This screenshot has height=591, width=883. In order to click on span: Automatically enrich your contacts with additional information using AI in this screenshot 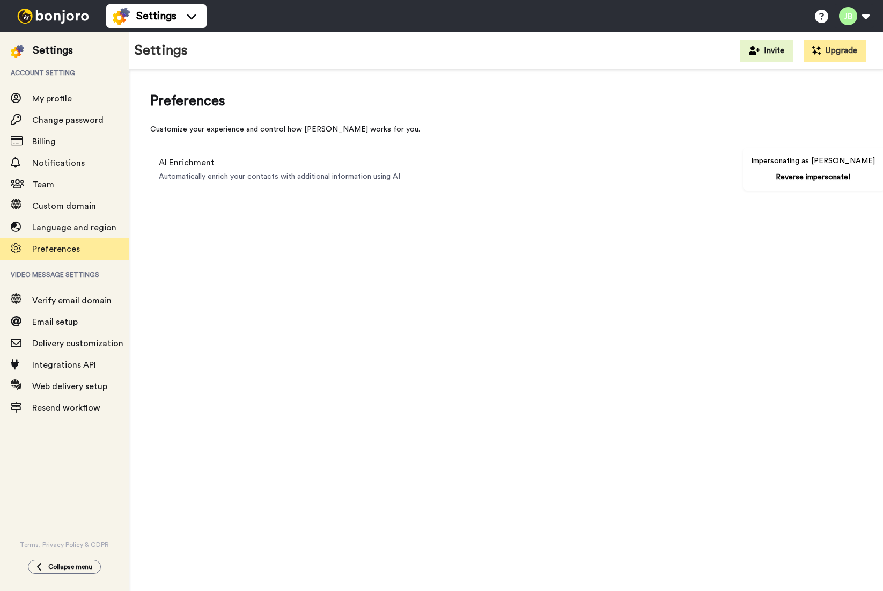, I will do `click(279, 176)`.